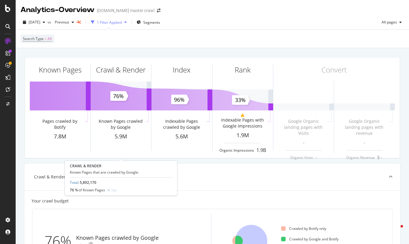 Image resolution: width=409 pixels, height=244 pixels. I want to click on div: Index, so click(181, 70).